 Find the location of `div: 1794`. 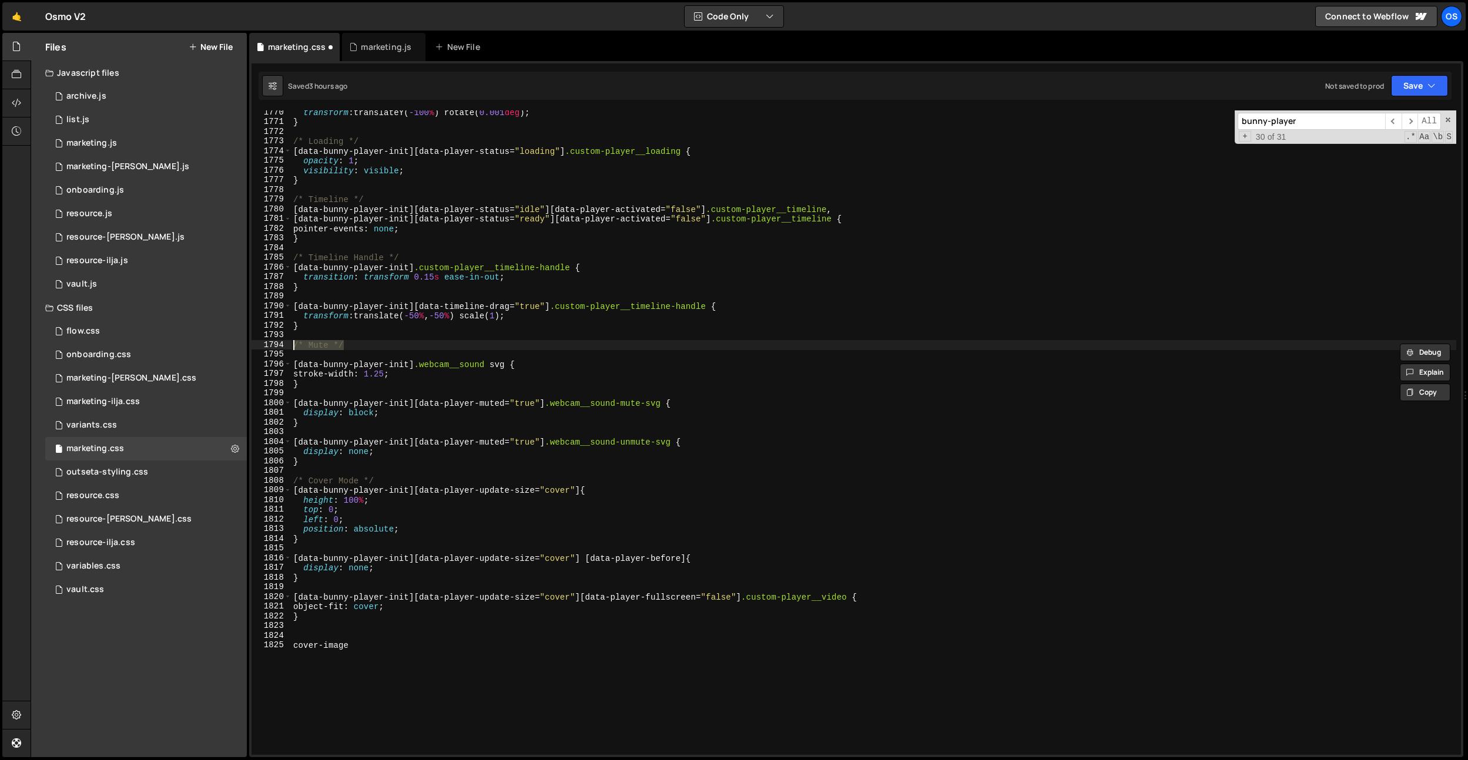

div: 1794 is located at coordinates (271, 345).